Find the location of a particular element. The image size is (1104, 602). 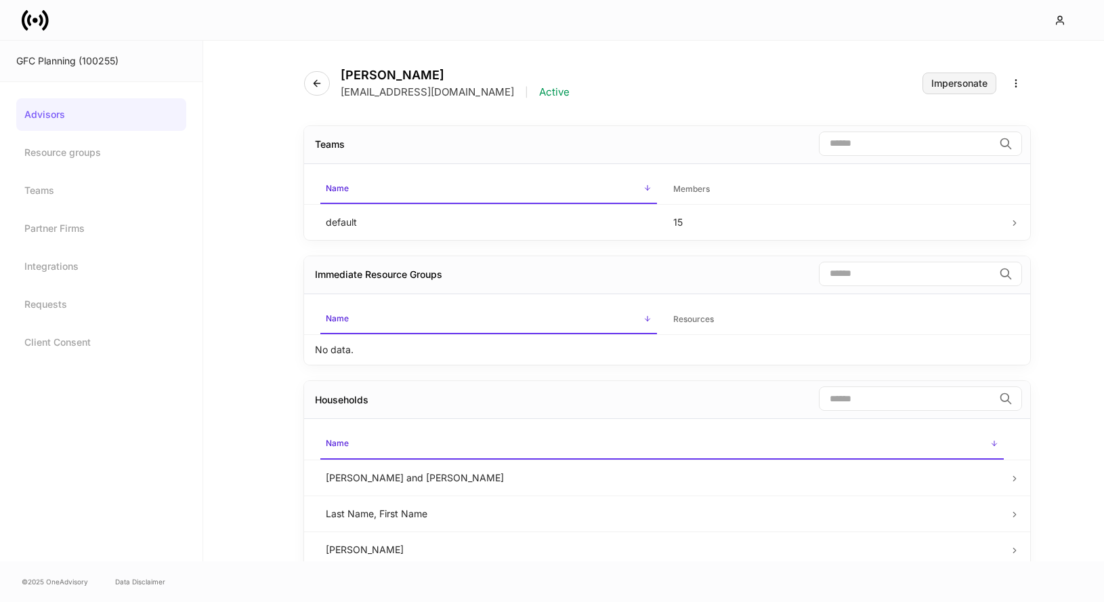

td: default is located at coordinates (488, 222).